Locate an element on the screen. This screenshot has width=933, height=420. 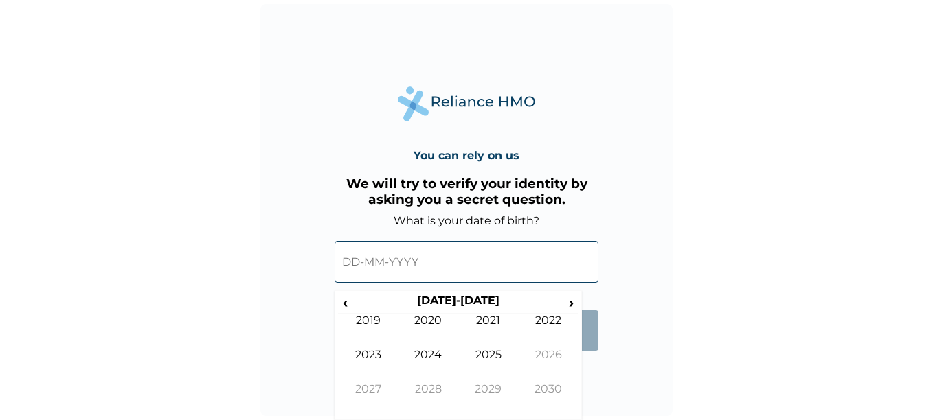
td: 2022 is located at coordinates (549, 331).